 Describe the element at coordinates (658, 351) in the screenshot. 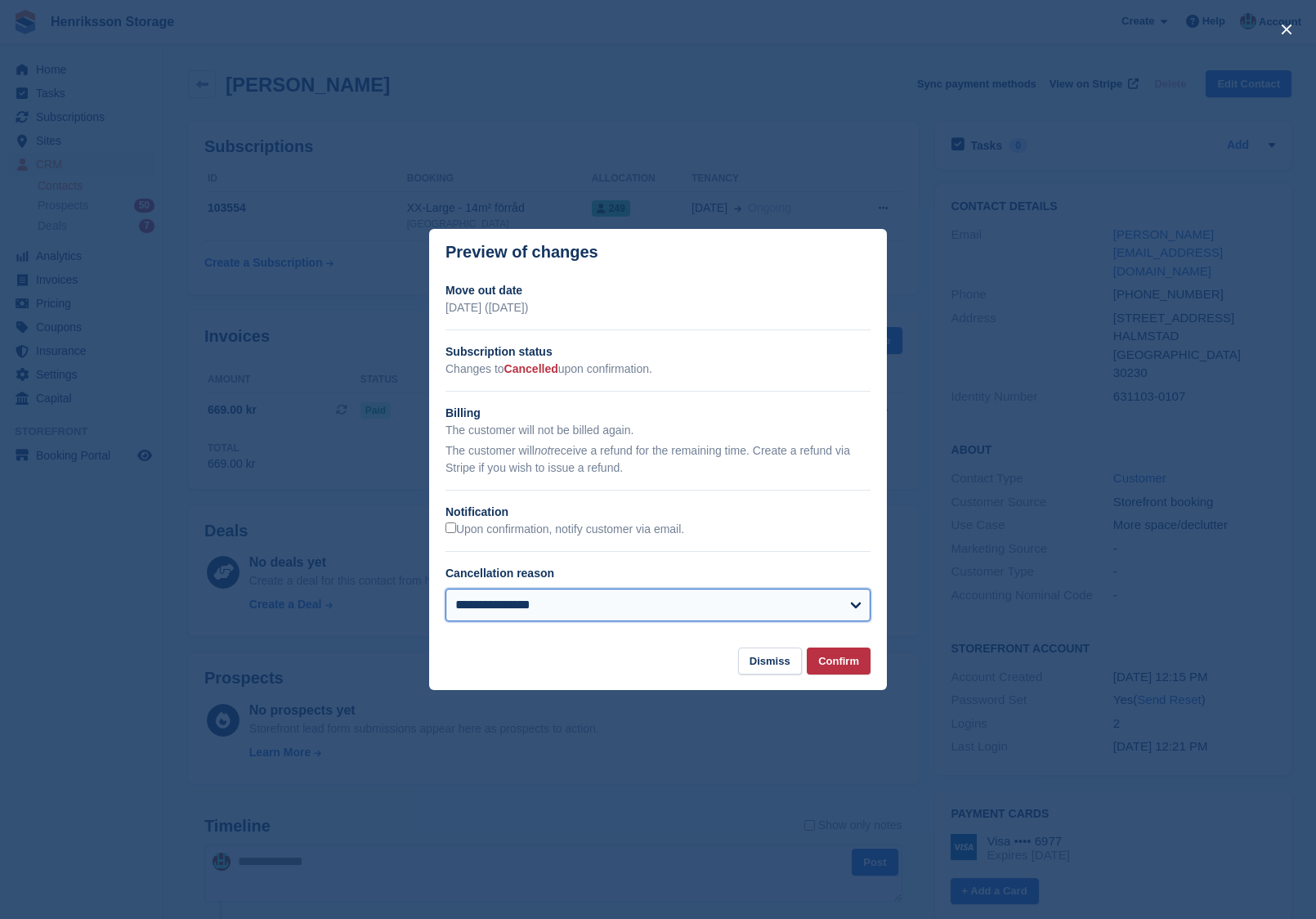

I see `h2: Subscription status` at that location.